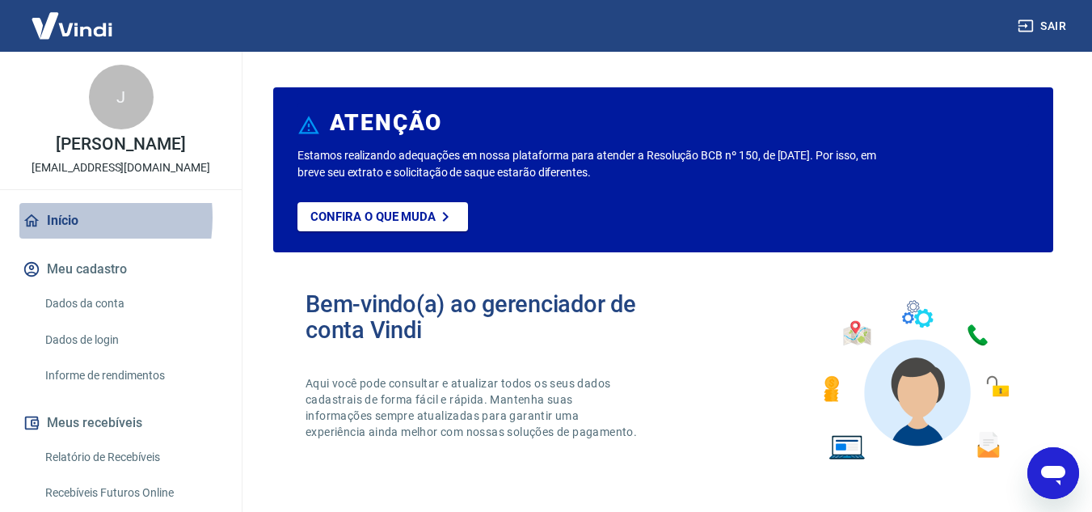 This screenshot has height=512, width=1092. What do you see at coordinates (120, 269) in the screenshot?
I see `button: Meu cadastro` at bounding box center [120, 269].